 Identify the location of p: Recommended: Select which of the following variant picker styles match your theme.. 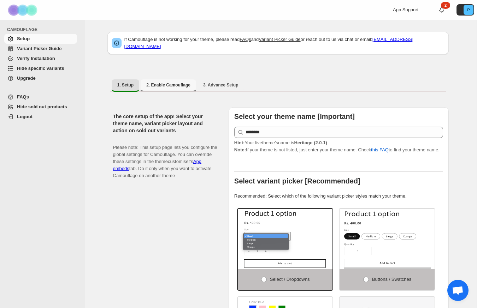
(338, 196).